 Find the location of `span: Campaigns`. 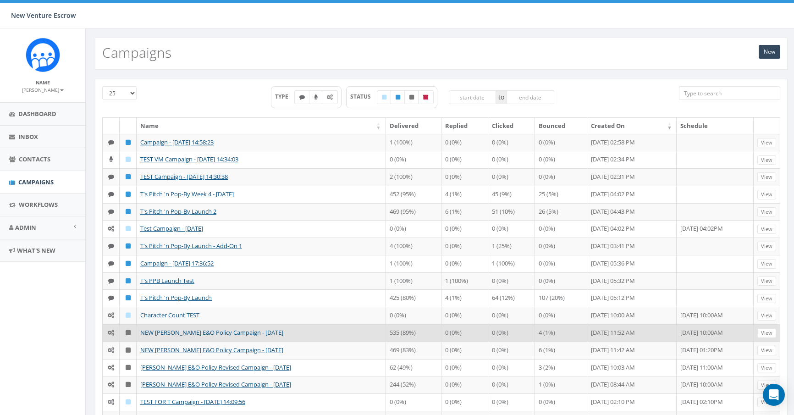

span: Campaigns is located at coordinates (36, 182).